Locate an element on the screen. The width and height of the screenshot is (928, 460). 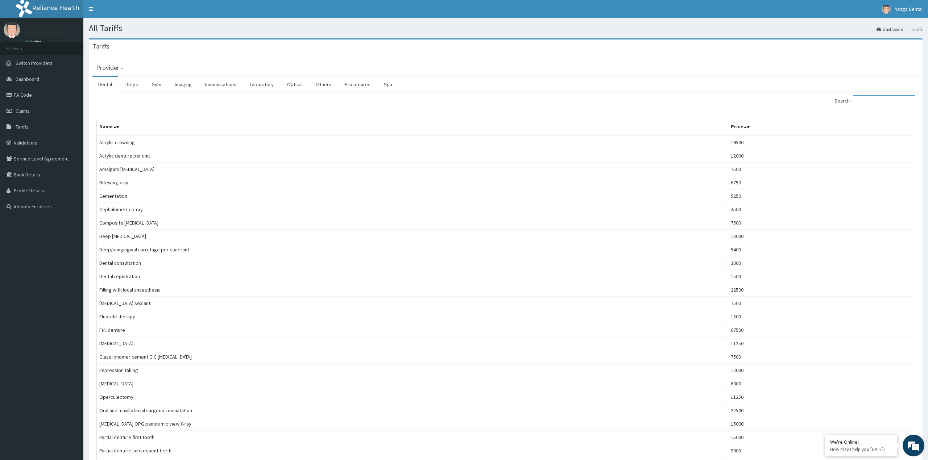
td: 4500 is located at coordinates (821, 210).